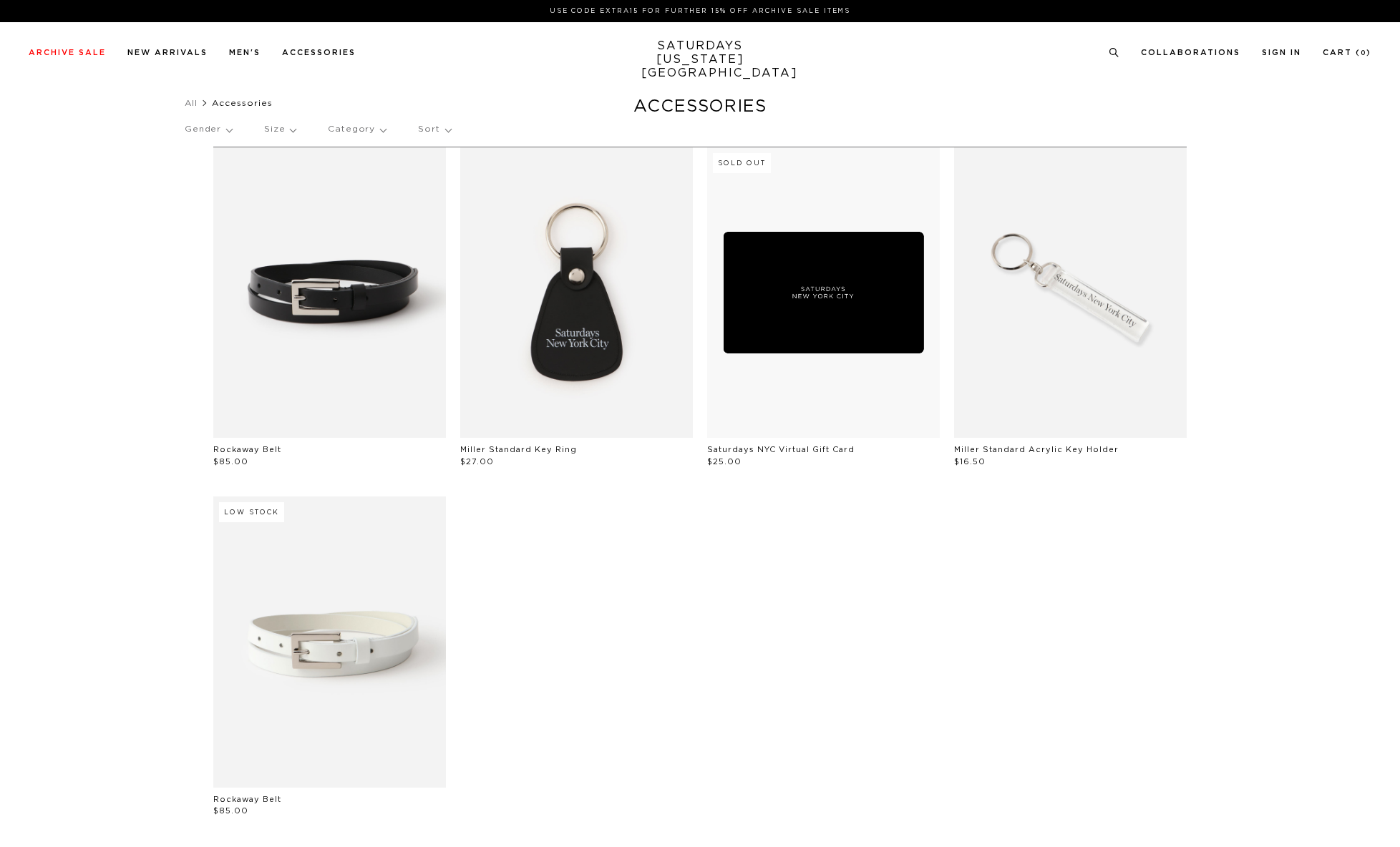 The height and width of the screenshot is (847, 1400). Describe the element at coordinates (780, 449) in the screenshot. I see `a: Saturdays NYC Virtual Gift Card` at that location.